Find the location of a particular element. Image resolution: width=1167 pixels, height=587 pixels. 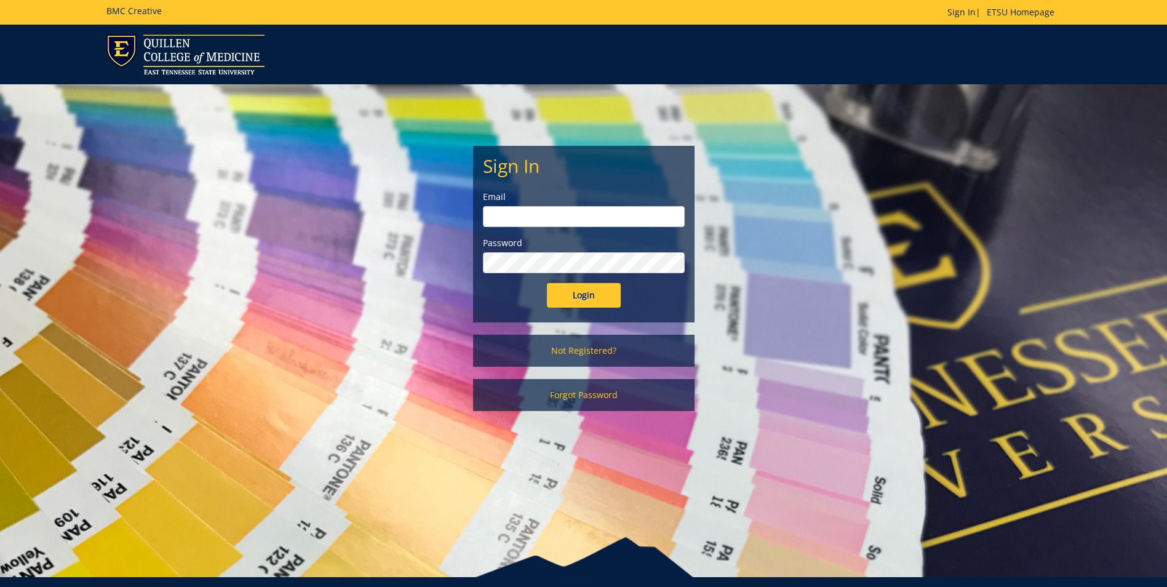

label: Password is located at coordinates (584, 243).